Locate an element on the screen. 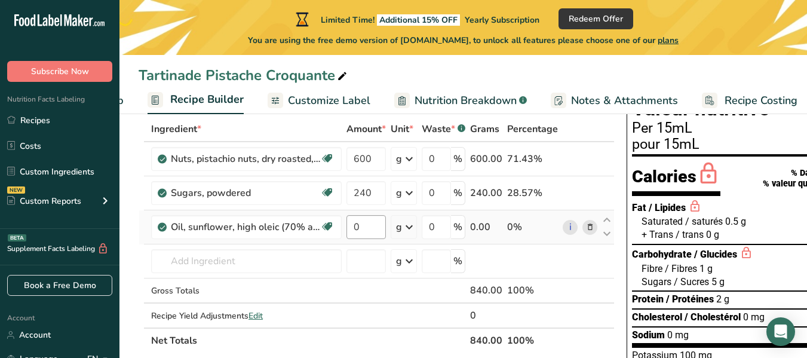  div: Sugars, powdered is located at coordinates (246, 193).